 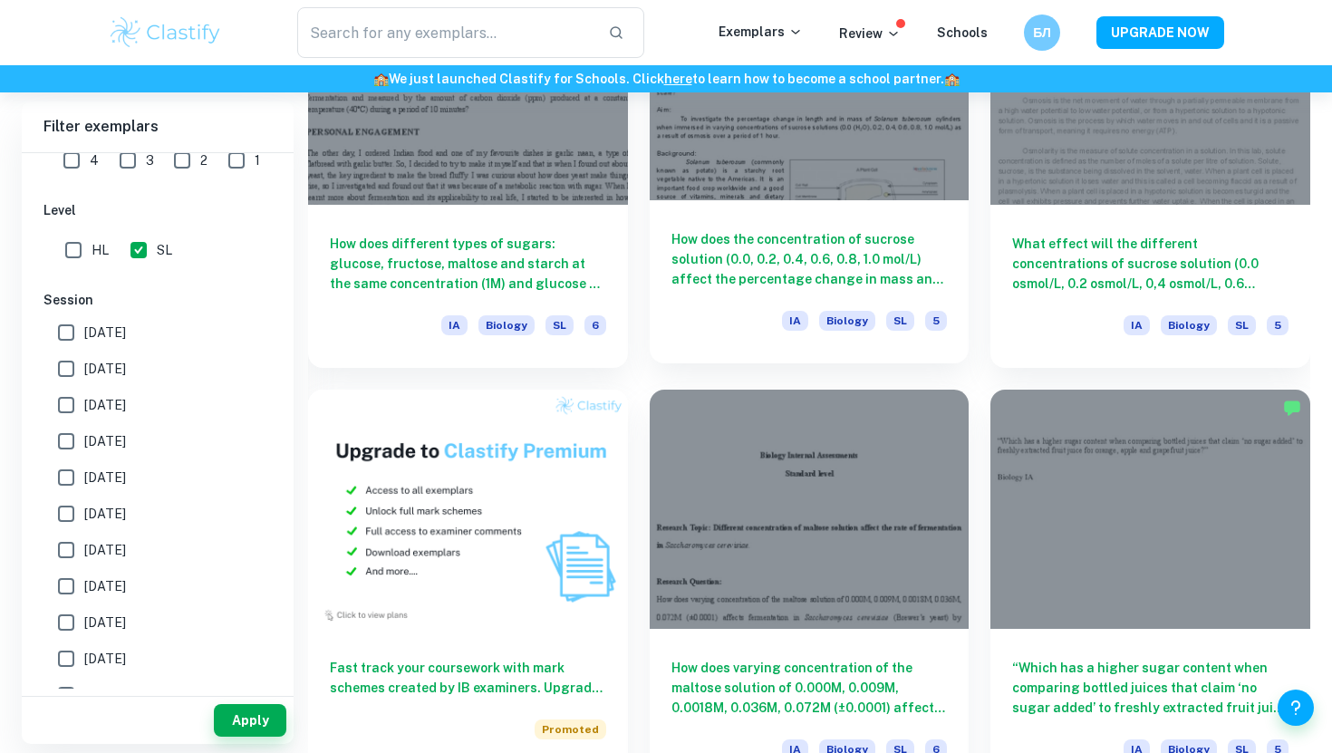 I want to click on h6: Level, so click(x=158, y=210).